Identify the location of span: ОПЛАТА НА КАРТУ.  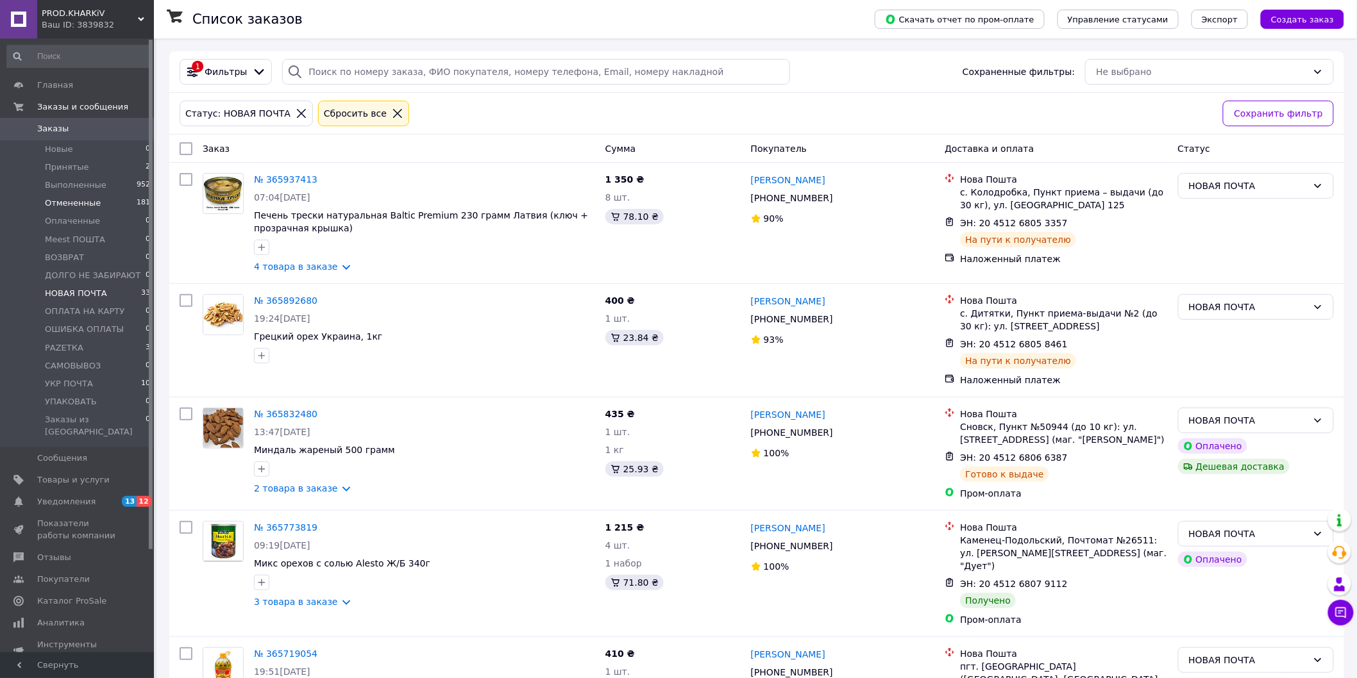
(85, 312).